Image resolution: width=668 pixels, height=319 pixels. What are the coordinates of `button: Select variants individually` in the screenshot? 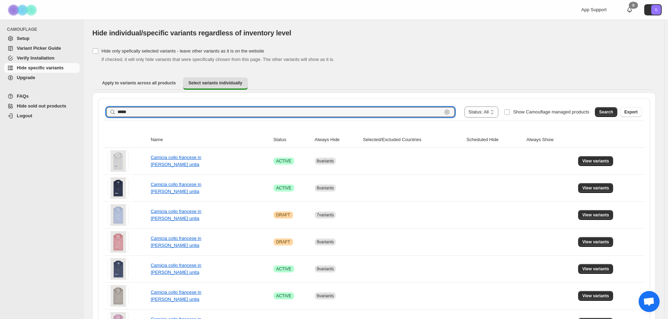 It's located at (215, 83).